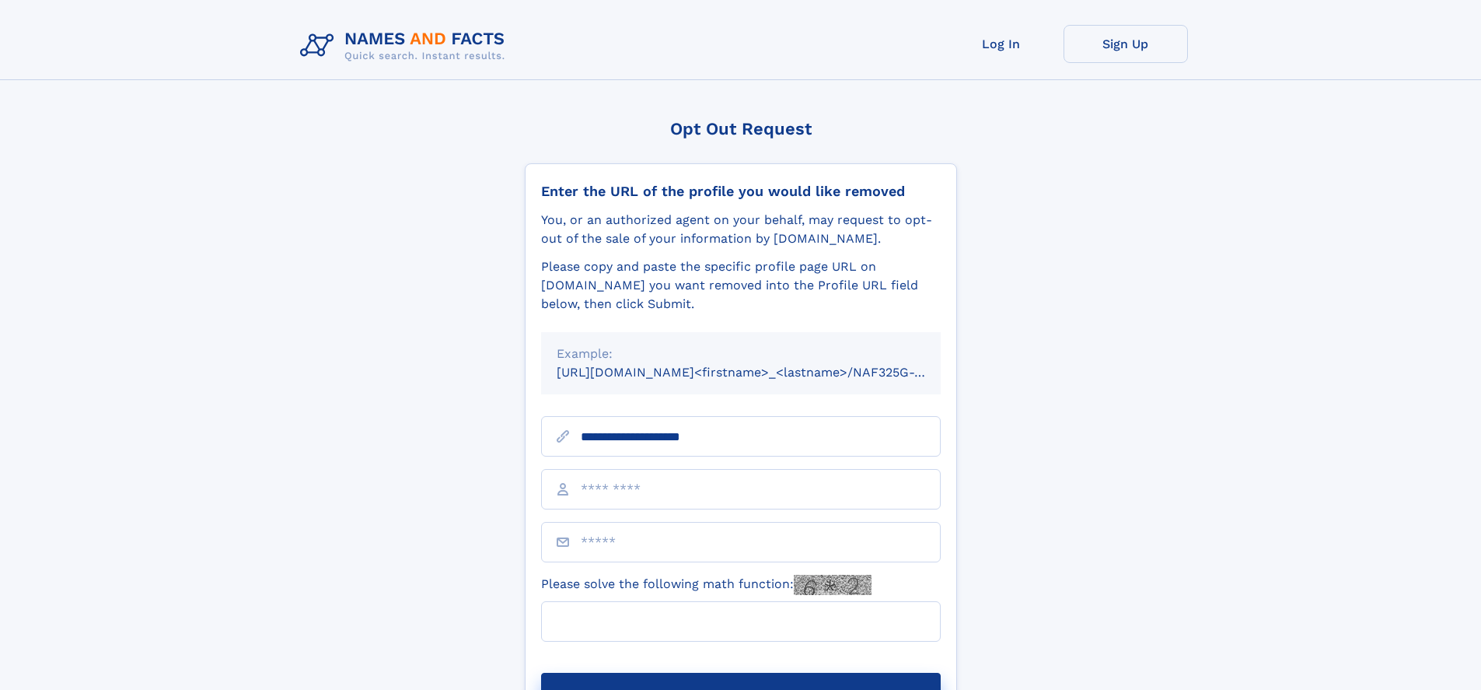  What do you see at coordinates (741, 354) in the screenshot?
I see `div: Example:` at bounding box center [741, 354].